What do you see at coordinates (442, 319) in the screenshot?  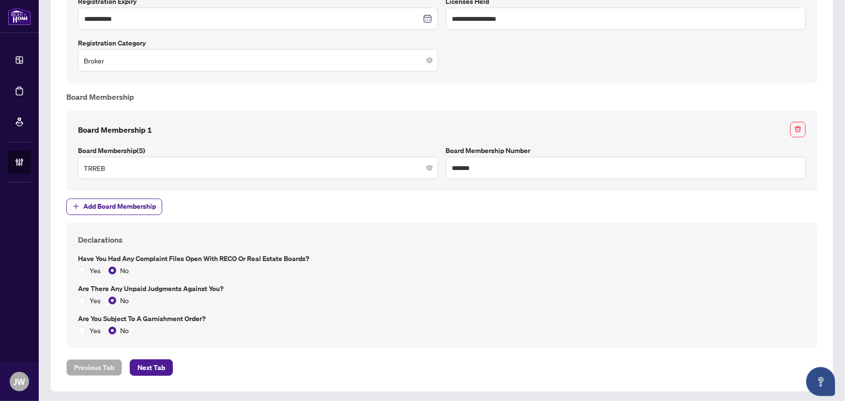 I see `label: Are you subject to a Garnishment Order?` at bounding box center [442, 319].